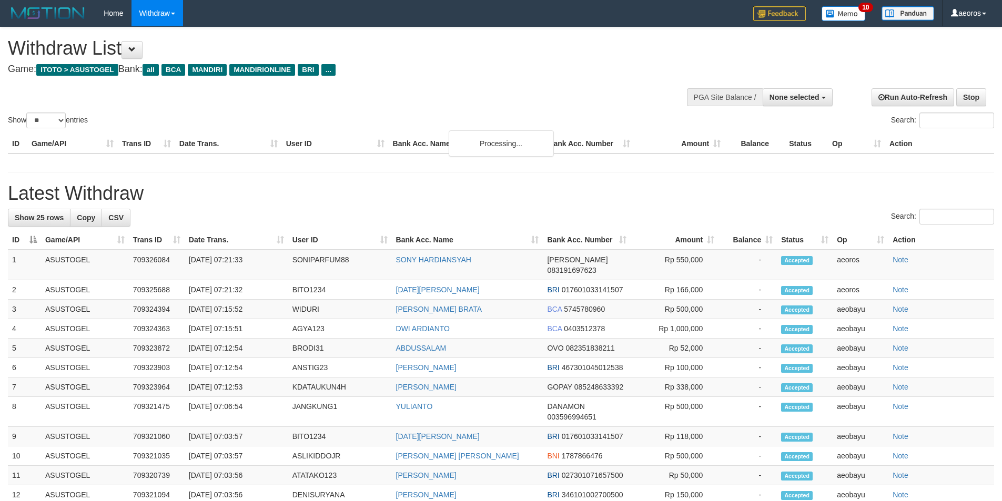  Describe the element at coordinates (86, 218) in the screenshot. I see `span: Copy` at that location.